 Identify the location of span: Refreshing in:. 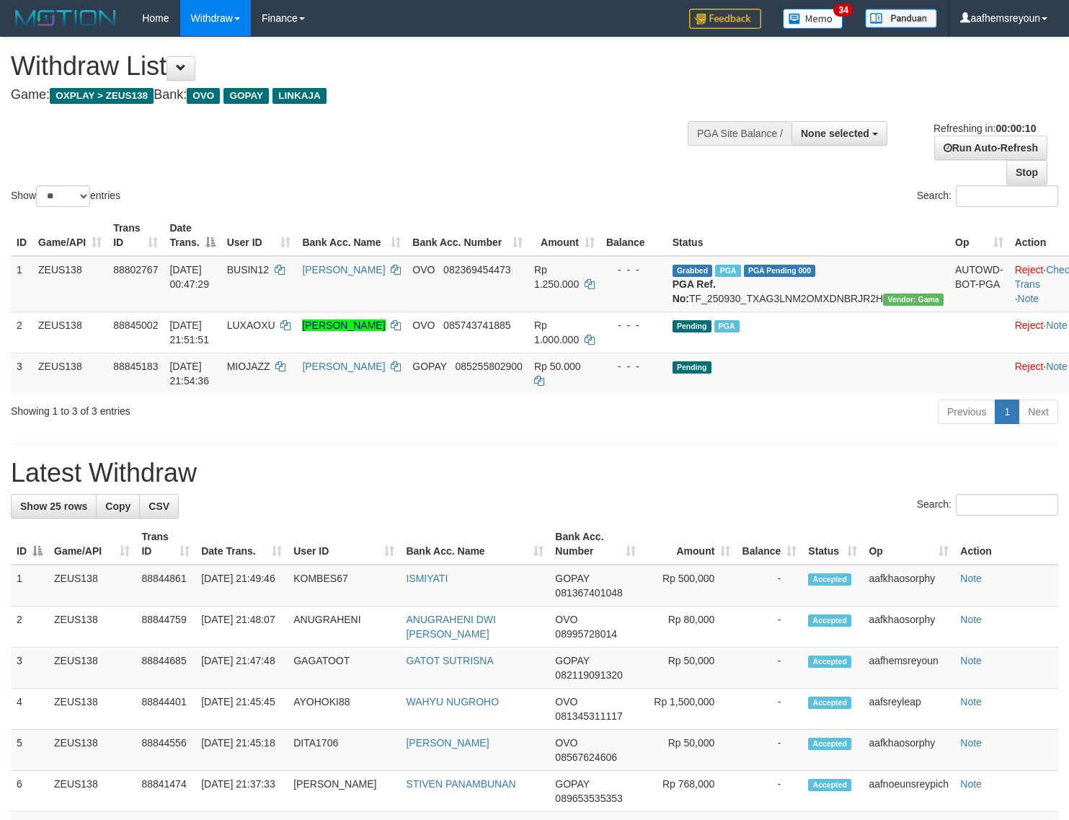
(985, 128).